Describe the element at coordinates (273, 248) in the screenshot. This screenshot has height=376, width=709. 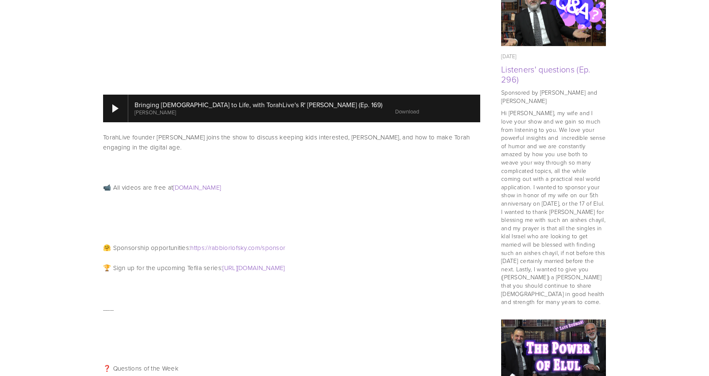
I see `span: sponsor` at that location.